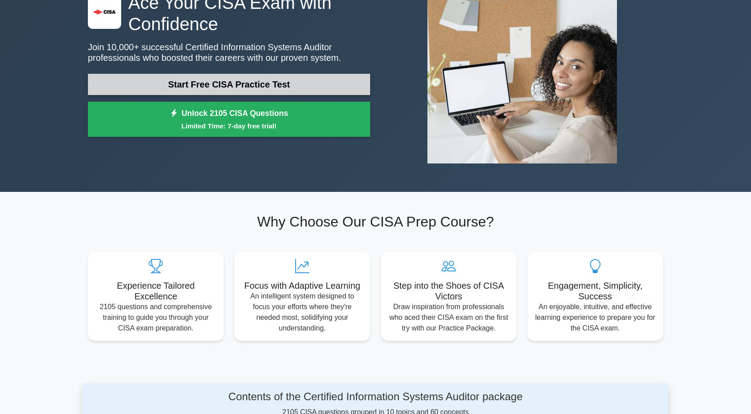  I want to click on p: Join 10,000+ successful Certified Information Systems Auditor professionals who boosted their car..., so click(229, 52).